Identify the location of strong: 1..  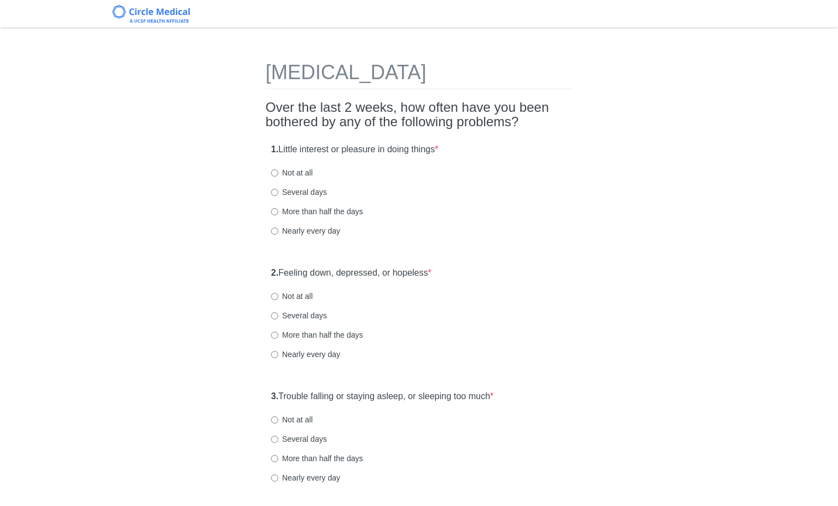
(274, 149).